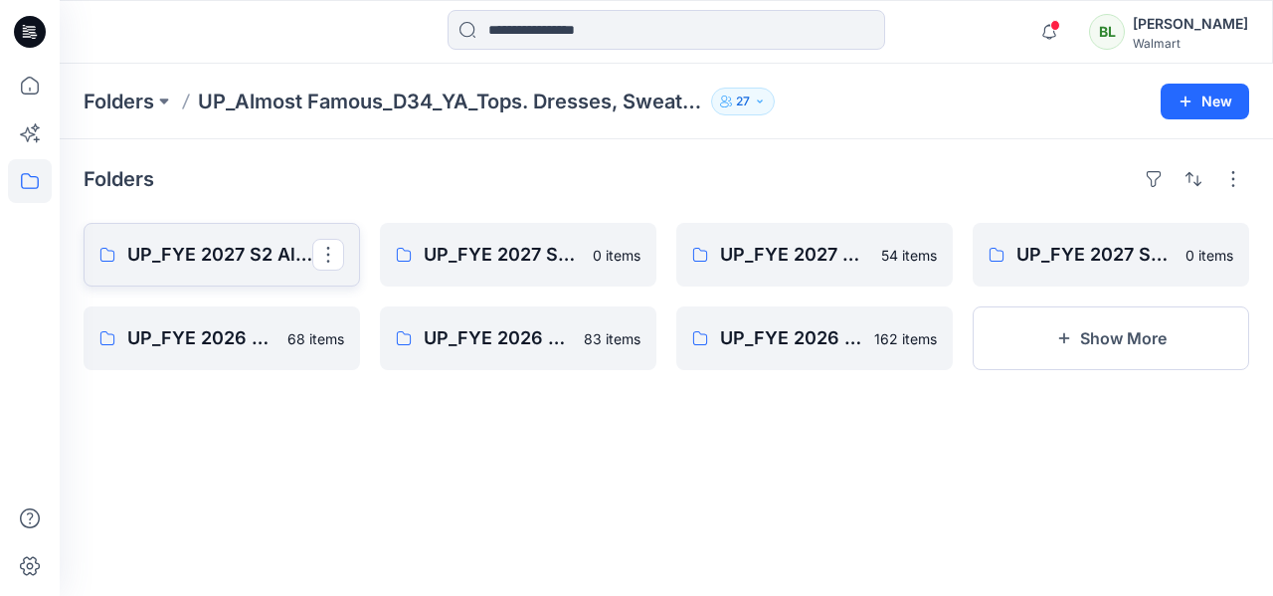 This screenshot has width=1273, height=596. Describe the element at coordinates (1190, 43) in the screenshot. I see `div: Walmart` at that location.